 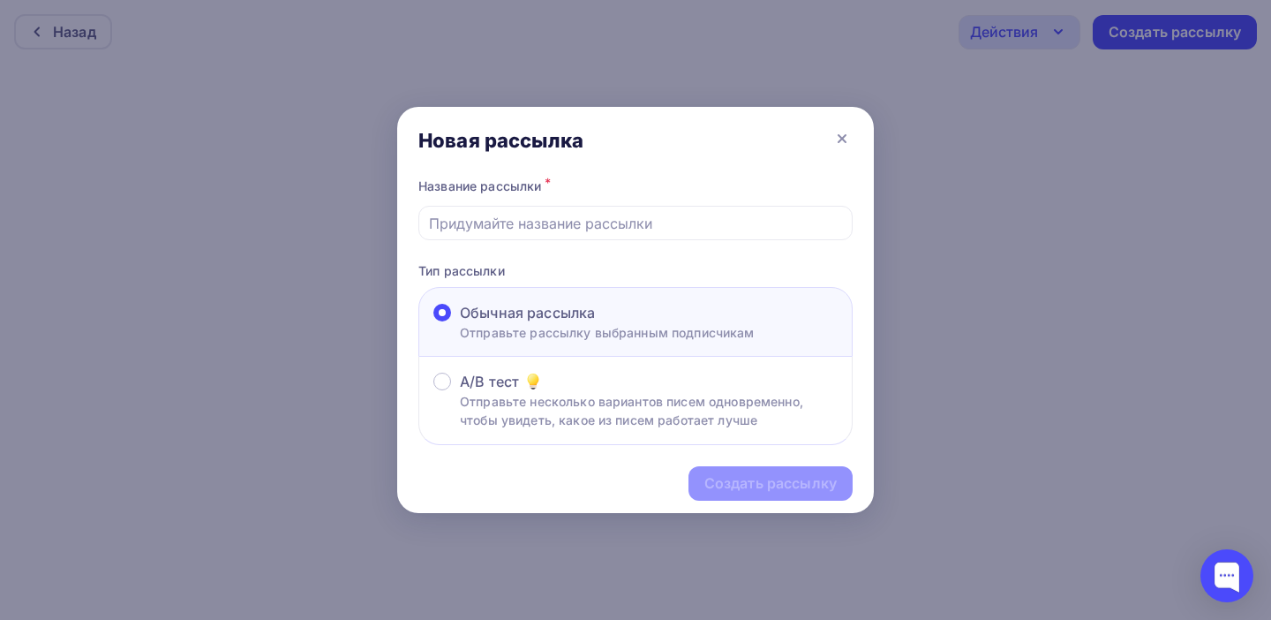 I want to click on p: Тип рассылки, so click(x=636, y=270).